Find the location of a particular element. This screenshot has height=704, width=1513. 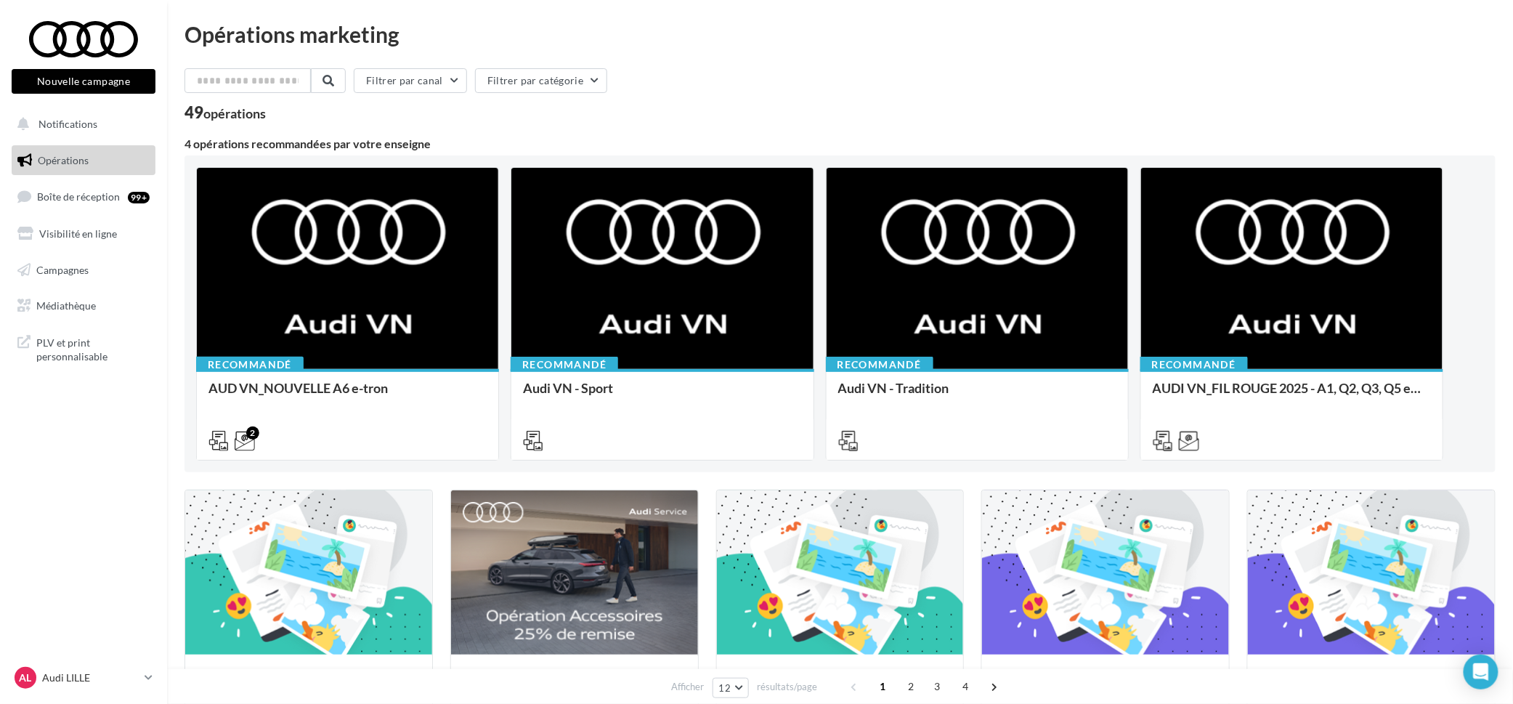

a: AL Audi LILLE is located at coordinates (84, 678).